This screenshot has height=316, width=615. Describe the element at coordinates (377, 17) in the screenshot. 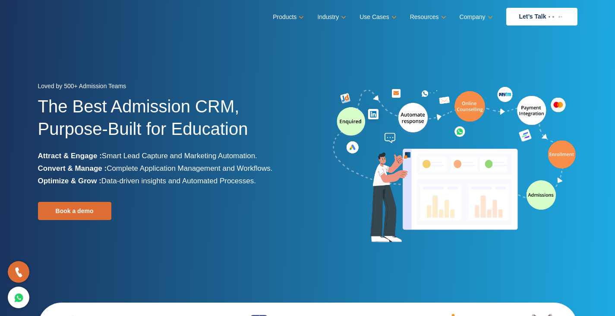

I see `a: Use Cases` at that location.